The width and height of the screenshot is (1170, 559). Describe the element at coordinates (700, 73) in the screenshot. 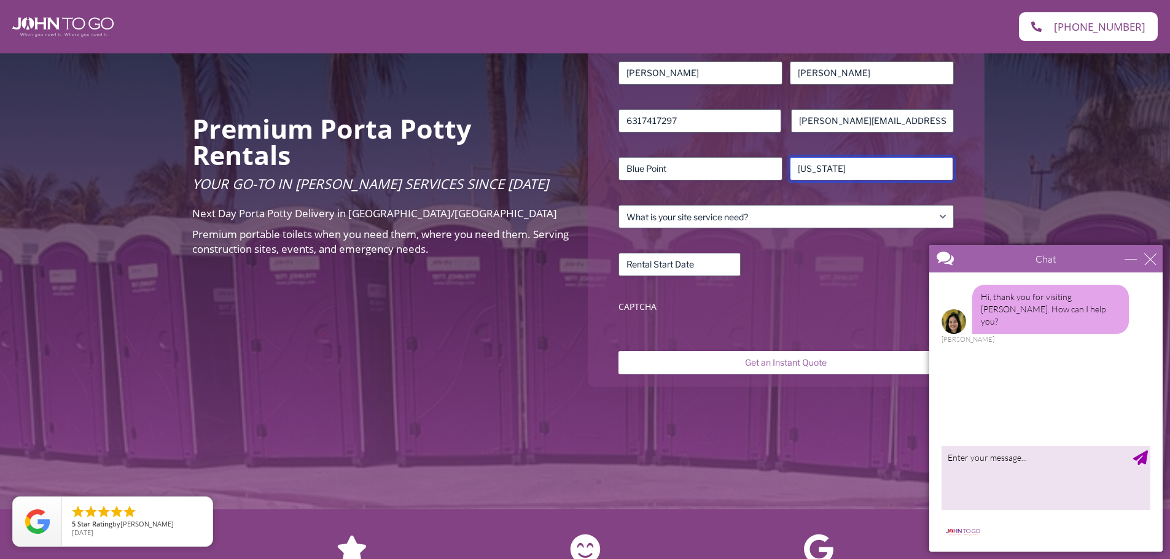

I see `input: First Name` at that location.